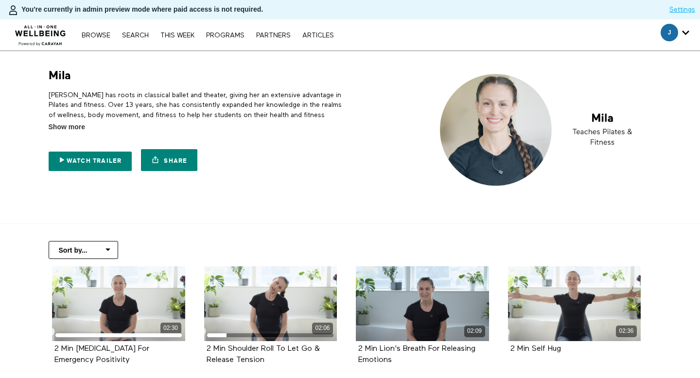 The width and height of the screenshot is (700, 378). Describe the element at coordinates (225, 35) in the screenshot. I see `a: PROGRAMS` at that location.